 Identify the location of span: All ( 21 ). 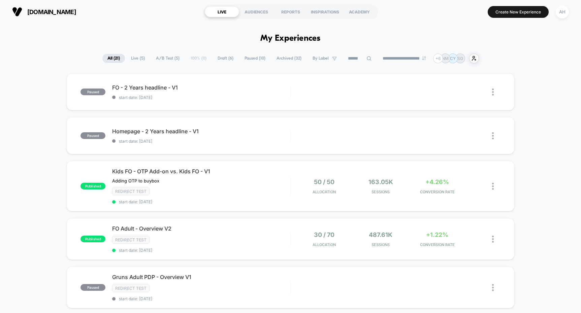
(113, 58).